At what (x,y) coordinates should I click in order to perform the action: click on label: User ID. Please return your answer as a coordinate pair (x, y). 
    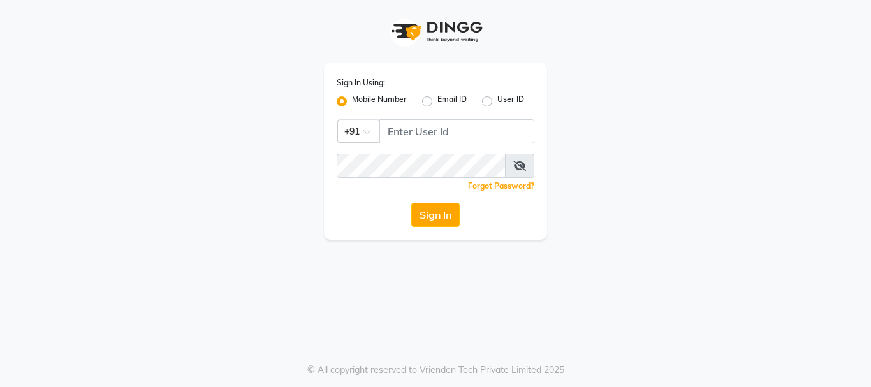
    Looking at the image, I should click on (511, 101).